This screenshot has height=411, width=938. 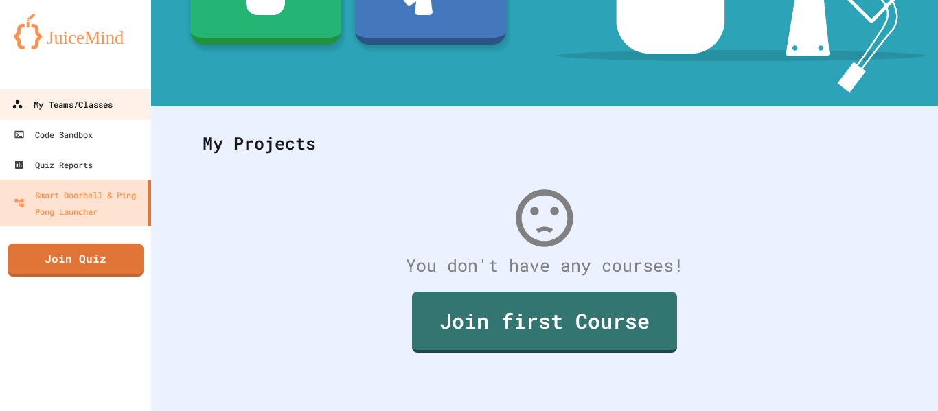 What do you see at coordinates (545, 144) in the screenshot?
I see `div: My Projects` at bounding box center [545, 144].